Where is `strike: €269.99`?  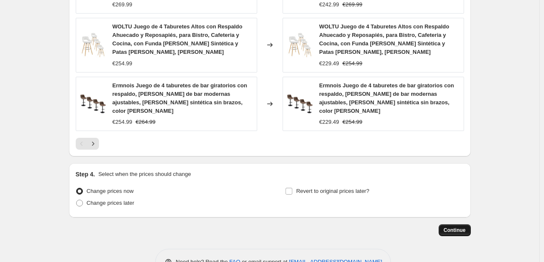
strike: €269.99 is located at coordinates (353, 5).